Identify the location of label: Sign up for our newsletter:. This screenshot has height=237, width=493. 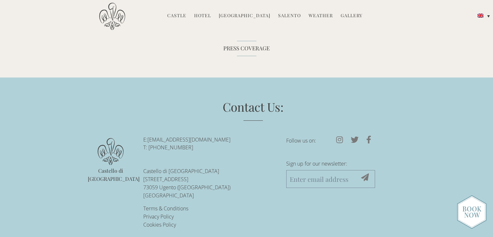
(331, 164).